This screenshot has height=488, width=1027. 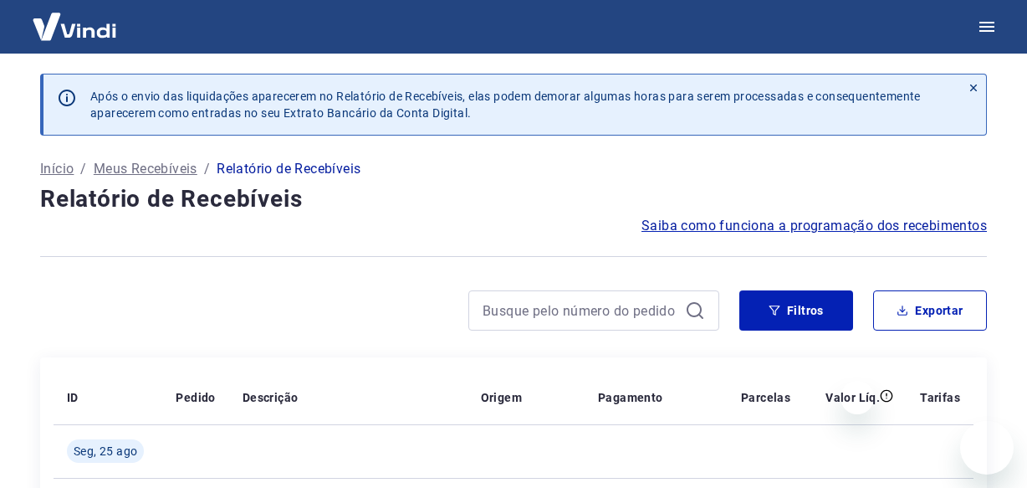 I want to click on a: Meus Recebíveis, so click(x=146, y=169).